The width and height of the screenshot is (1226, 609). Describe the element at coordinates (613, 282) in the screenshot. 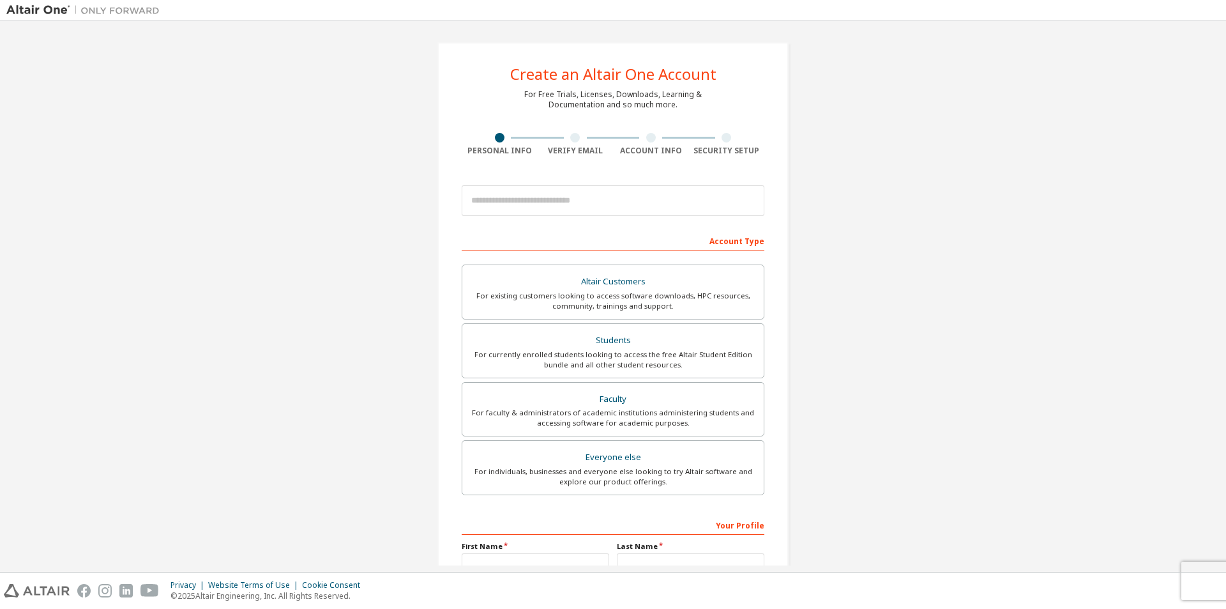

I see `div: Altair Customers` at that location.